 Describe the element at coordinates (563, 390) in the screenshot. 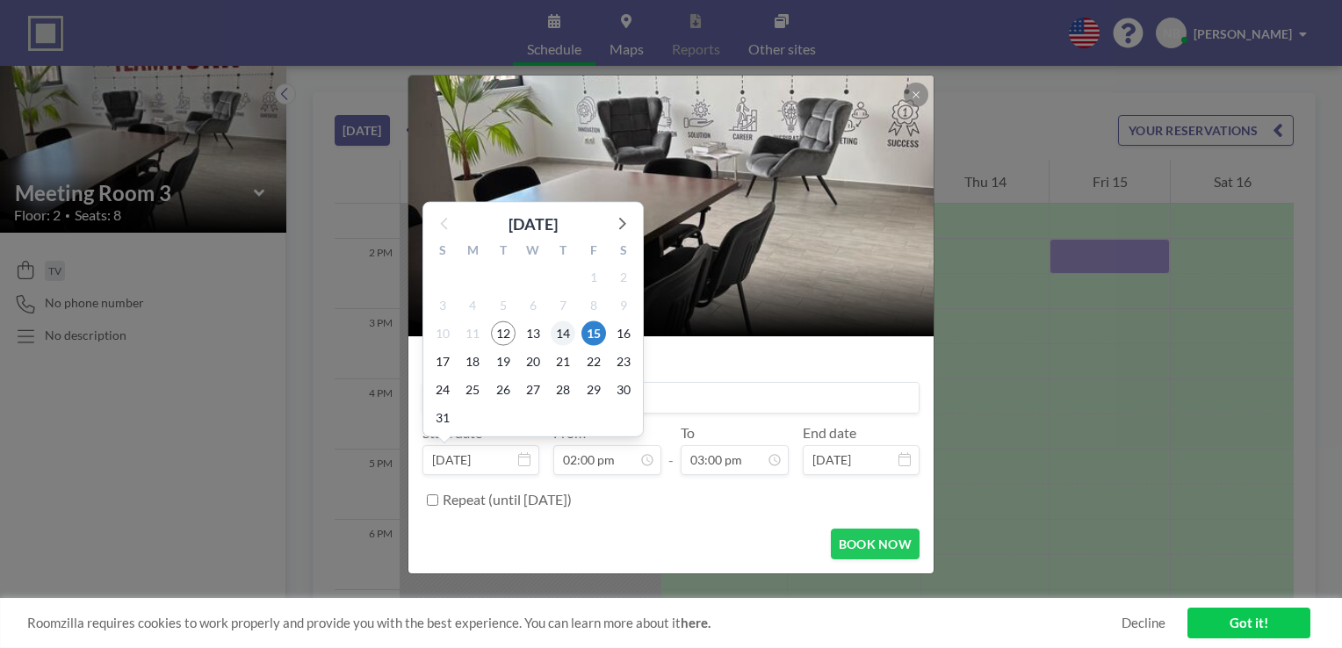

I see `span: Thursday, August 28, 2025` at that location.